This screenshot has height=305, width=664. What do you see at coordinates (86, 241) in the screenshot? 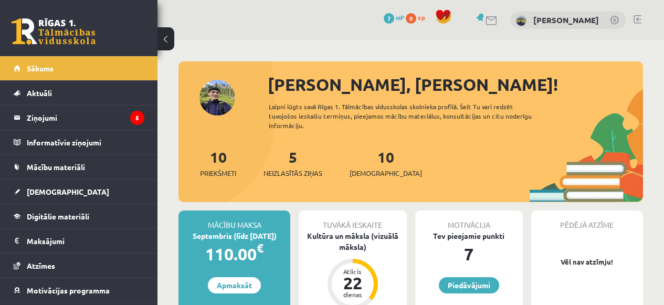
I see `legend: Maksājumi` at bounding box center [86, 241].